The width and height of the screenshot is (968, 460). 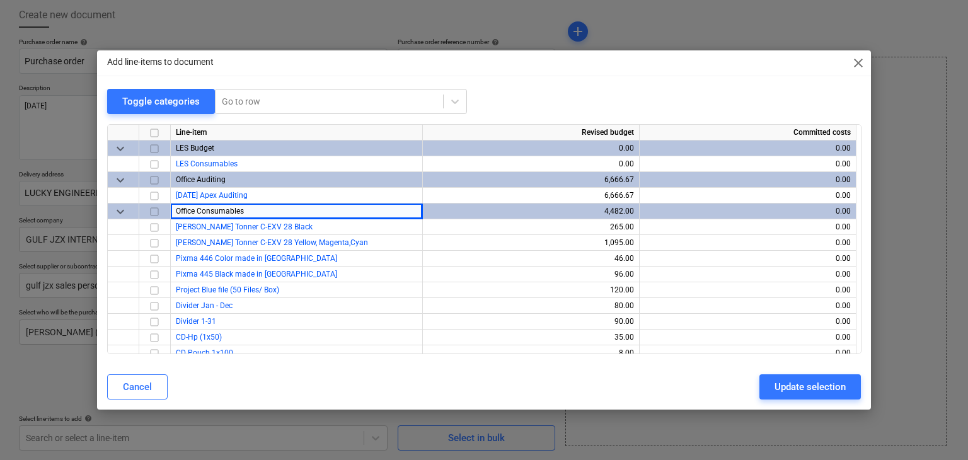 What do you see at coordinates (297, 132) in the screenshot?
I see `div: Line-item` at bounding box center [297, 132].